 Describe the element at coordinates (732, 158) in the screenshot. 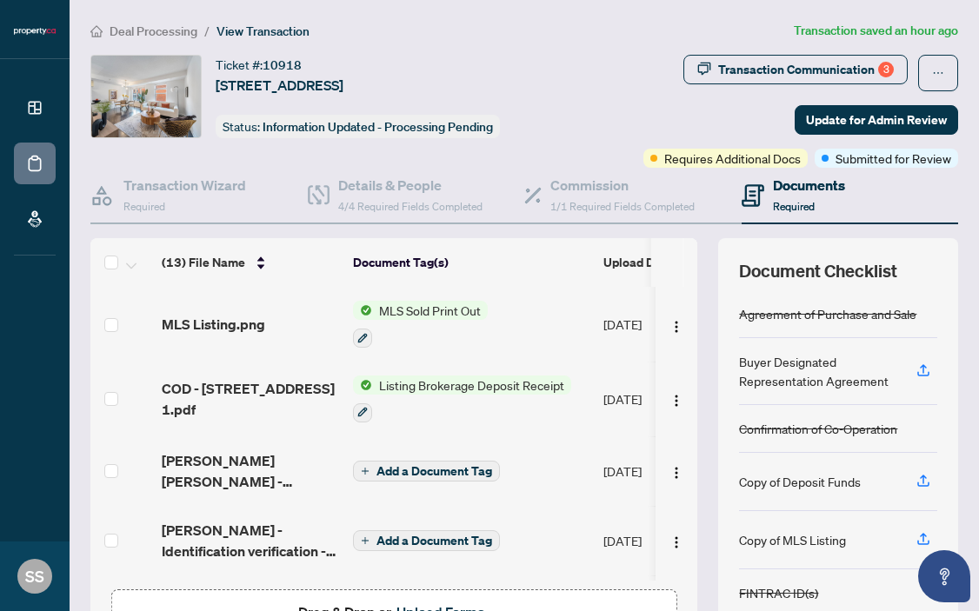

I see `span: Requires Additional Docs` at that location.